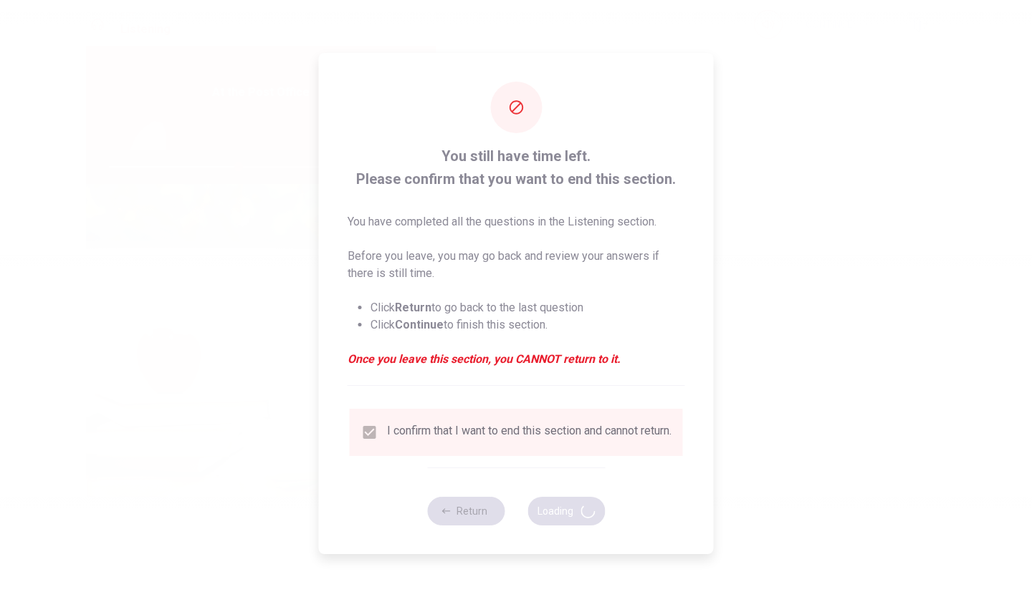 The image size is (1032, 607). Describe the element at coordinates (516, 360) in the screenshot. I see `em: Once you leave this section, you CANNOT return to it.` at that location.